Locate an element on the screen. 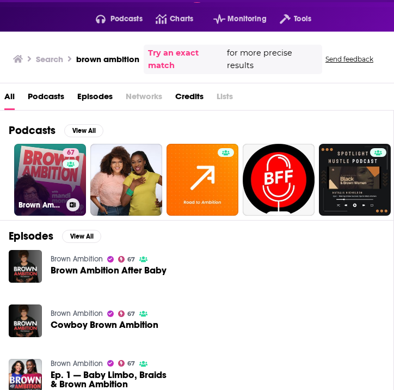  a: EpisodesView All is located at coordinates (55, 236).